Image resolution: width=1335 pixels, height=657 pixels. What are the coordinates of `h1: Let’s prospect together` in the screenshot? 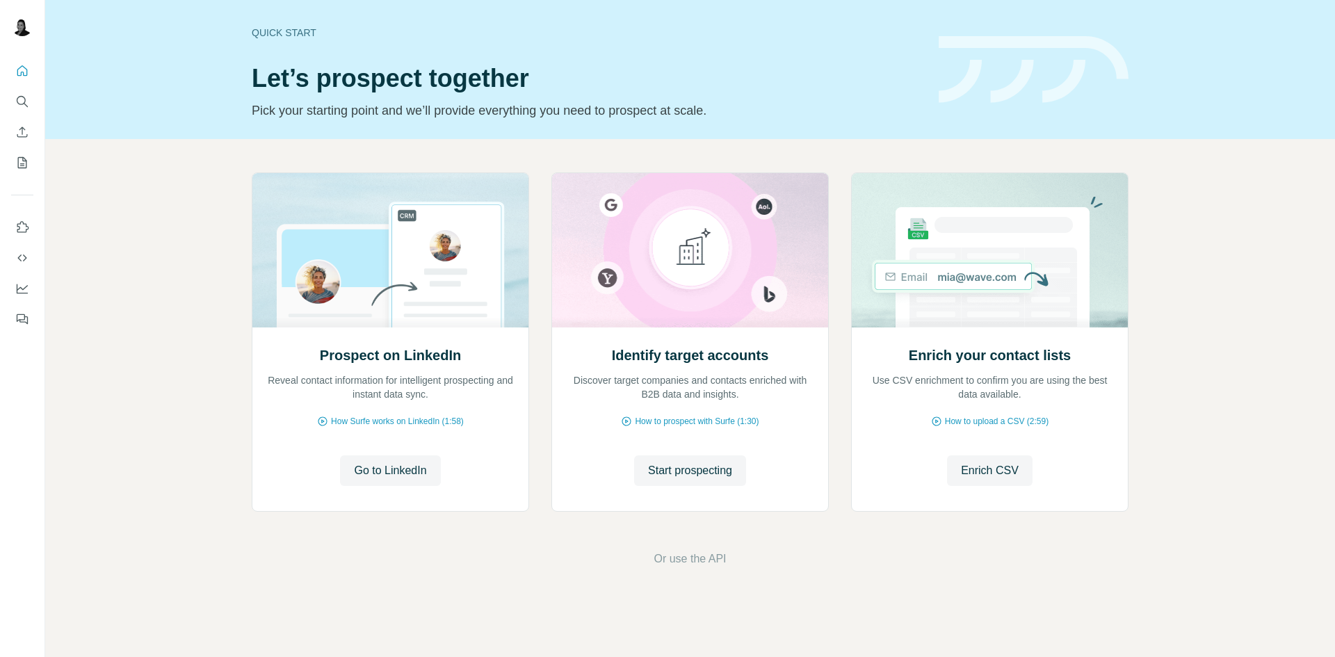 It's located at (587, 79).